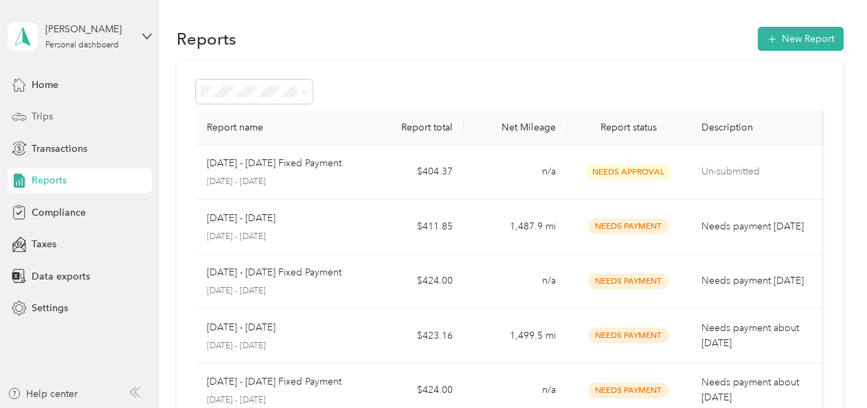  What do you see at coordinates (58, 212) in the screenshot?
I see `span: Compliance` at bounding box center [58, 212].